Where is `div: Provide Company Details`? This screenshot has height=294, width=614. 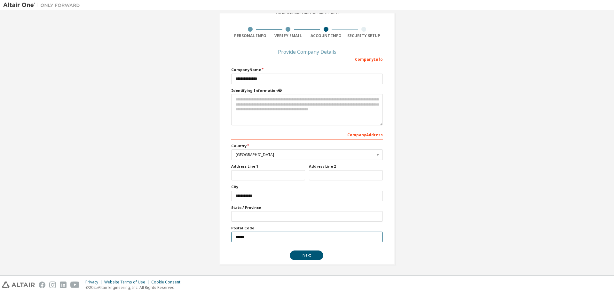
div: Provide Company Details is located at coordinates (307, 52).